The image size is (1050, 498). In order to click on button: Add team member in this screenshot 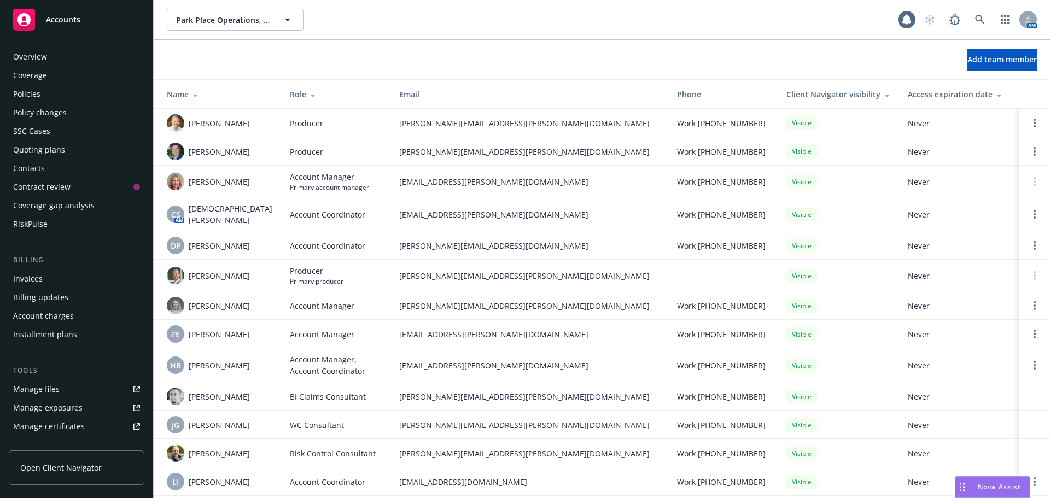, I will do `click(1002, 60)`.